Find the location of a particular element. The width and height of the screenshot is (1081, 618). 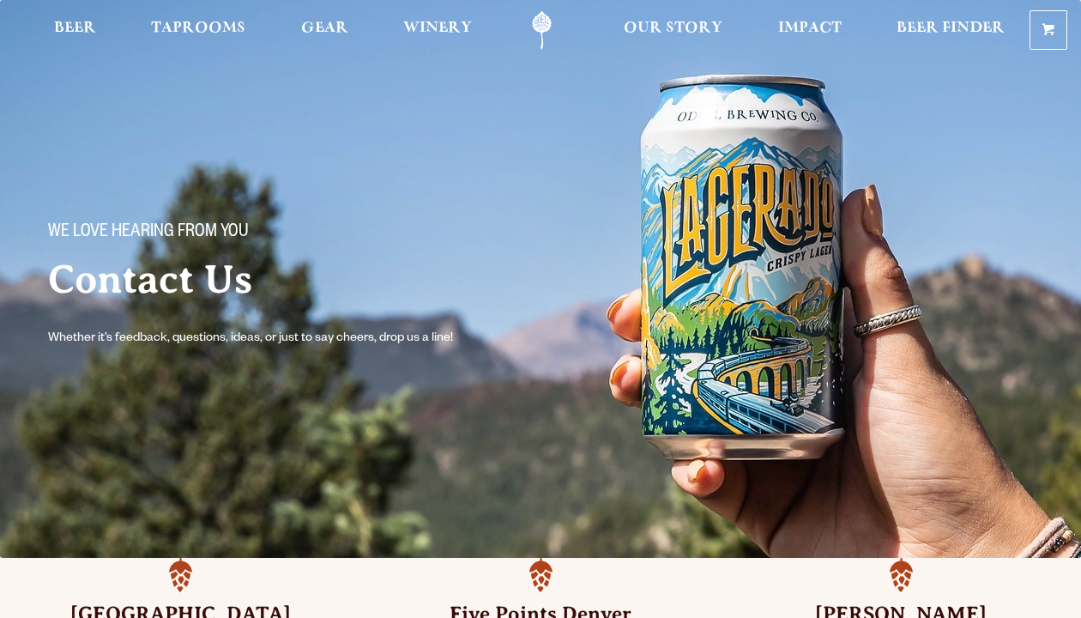

span: Beer Finder is located at coordinates (951, 28).